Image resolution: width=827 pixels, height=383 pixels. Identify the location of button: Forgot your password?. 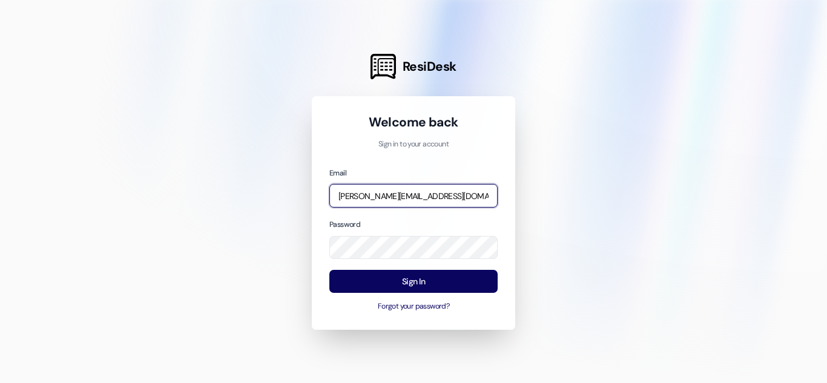
(414, 307).